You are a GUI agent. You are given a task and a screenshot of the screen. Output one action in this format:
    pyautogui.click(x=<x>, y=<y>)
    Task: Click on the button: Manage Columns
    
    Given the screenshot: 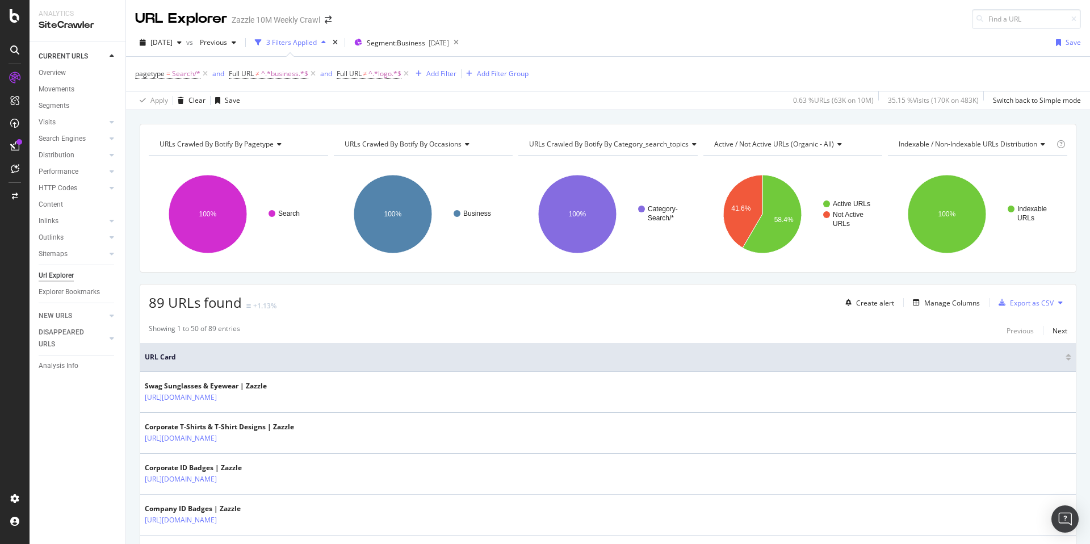 What is the action you would take?
    pyautogui.click(x=944, y=303)
    